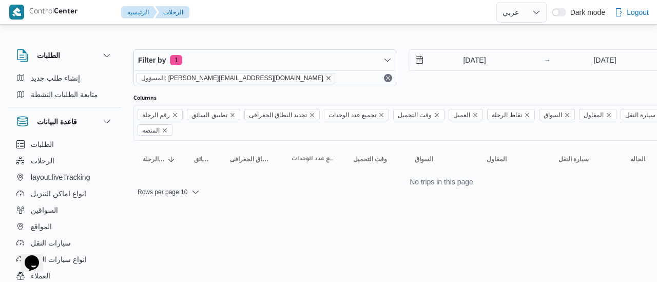 This screenshot has height=282, width=657. I want to click on b: Center, so click(66, 12).